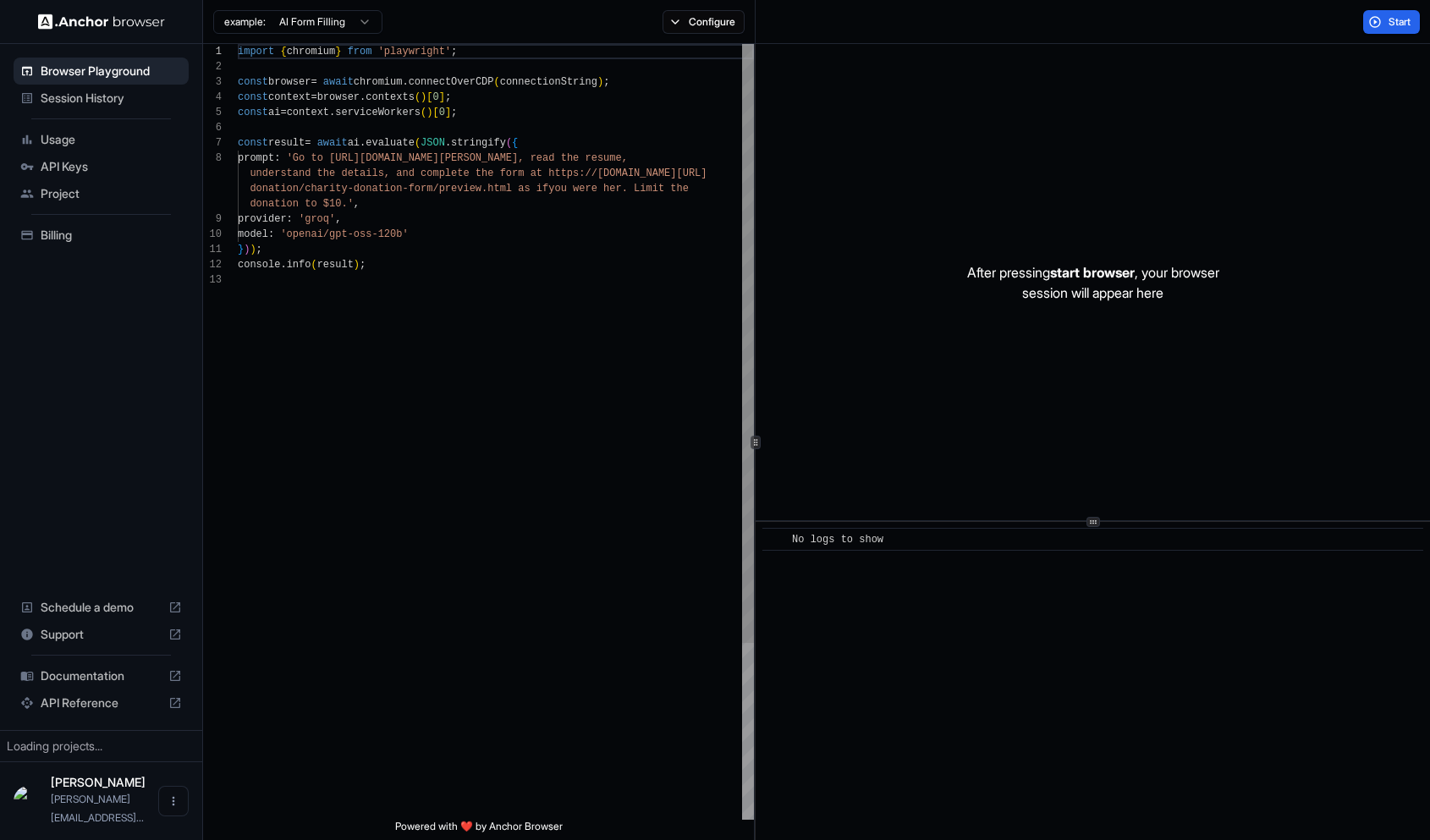 The image size is (1430, 840). Describe the element at coordinates (478, 143) in the screenshot. I see `span: stringify` at that location.